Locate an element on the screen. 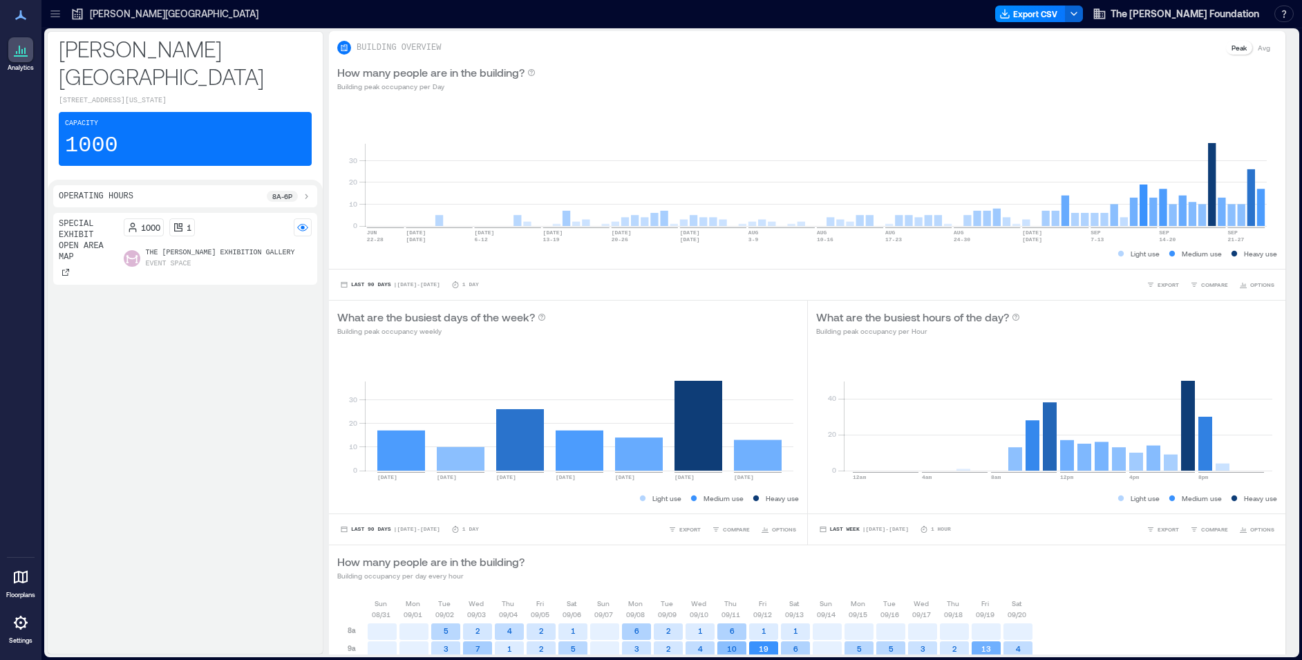 This screenshot has width=1302, height=660. text: JUN is located at coordinates (372, 232).